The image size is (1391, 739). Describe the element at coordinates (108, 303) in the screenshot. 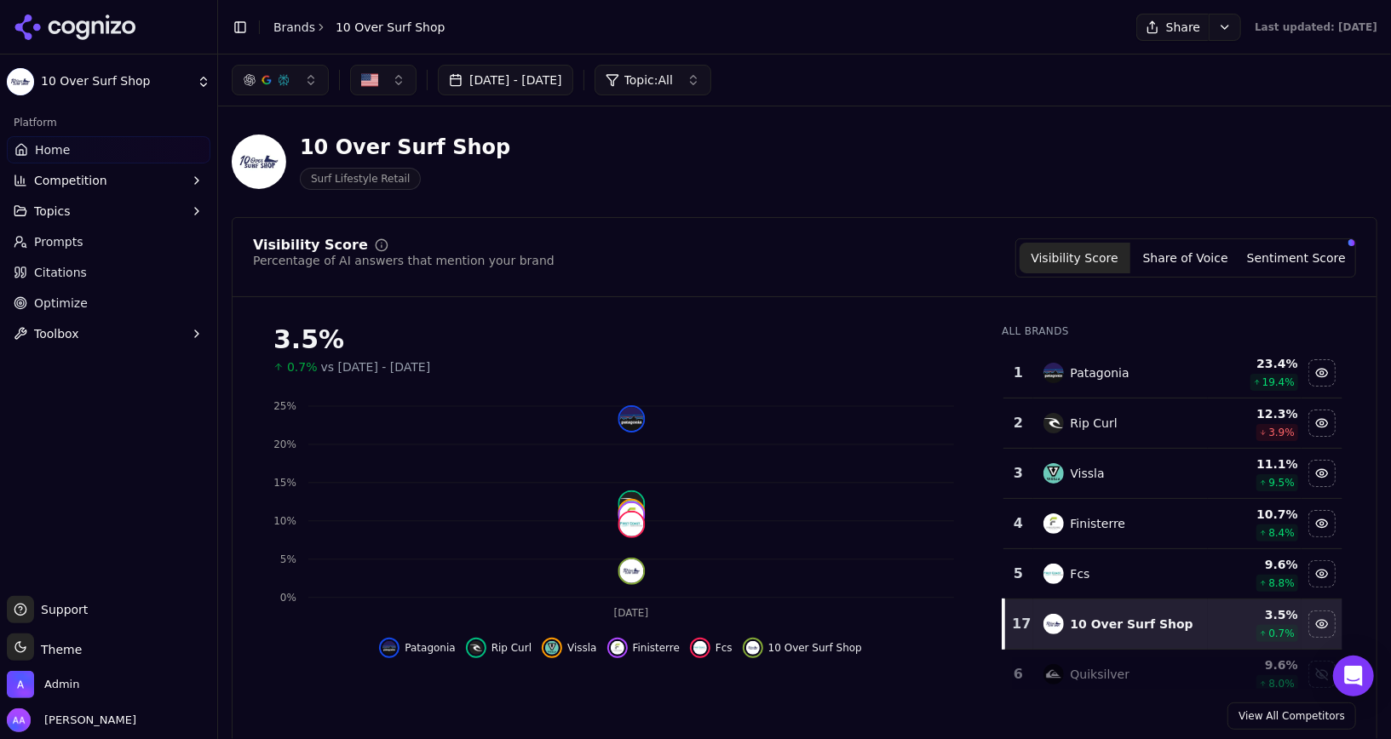

I see `a: Optimize` at that location.